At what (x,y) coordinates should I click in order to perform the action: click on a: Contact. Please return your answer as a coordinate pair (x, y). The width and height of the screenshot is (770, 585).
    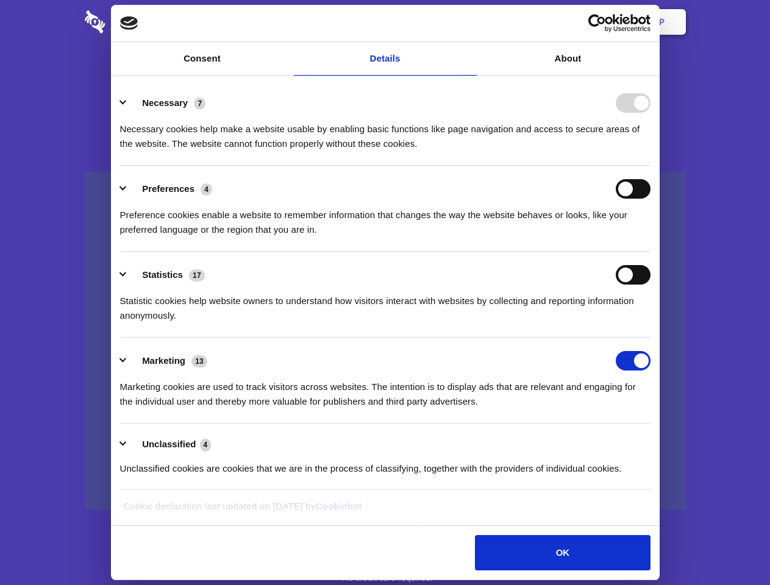
    Looking at the image, I should click on (522, 22).